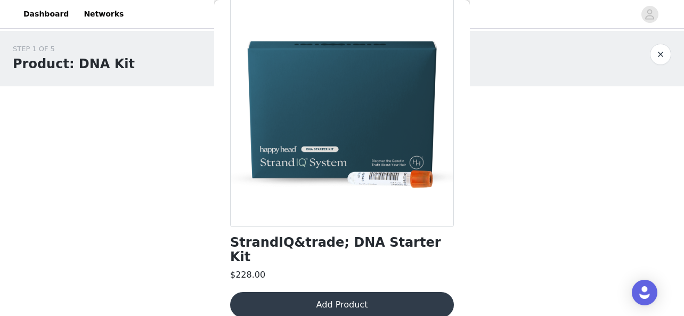 This screenshot has width=684, height=316. What do you see at coordinates (649, 14) in the screenshot?
I see `div: avatar` at bounding box center [649, 14].